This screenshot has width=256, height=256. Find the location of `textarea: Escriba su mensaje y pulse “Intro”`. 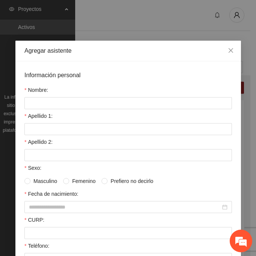

textarea: Escriba su mensaje y pulse “Intro” is located at coordinates (73, 187).